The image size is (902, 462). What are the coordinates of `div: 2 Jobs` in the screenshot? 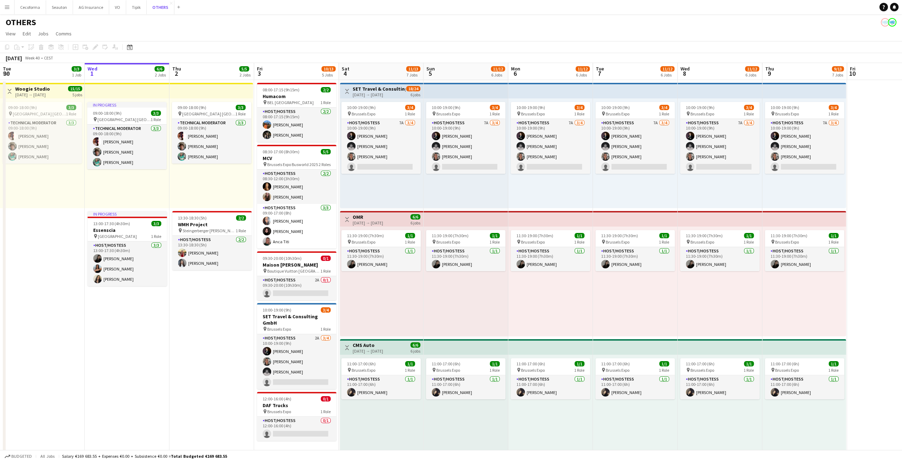 It's located at (245, 75).